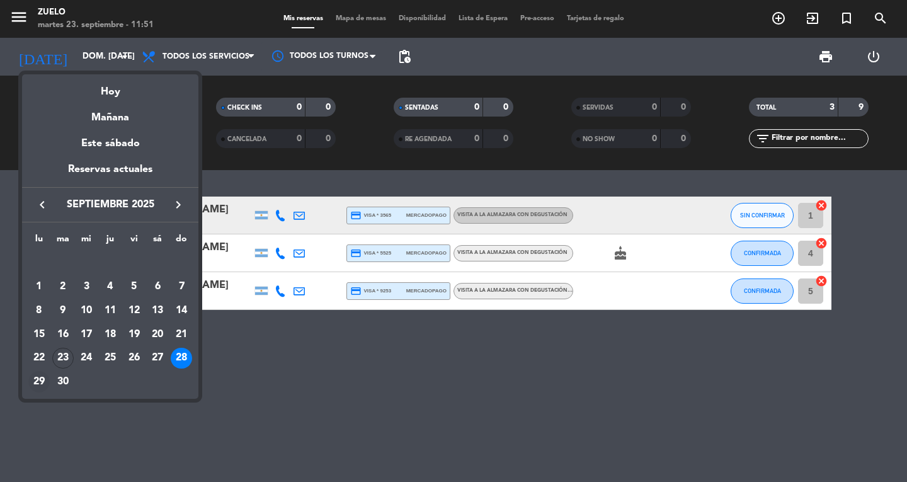 The height and width of the screenshot is (482, 907). Describe the element at coordinates (157, 358) in the screenshot. I see `div: 27` at that location.